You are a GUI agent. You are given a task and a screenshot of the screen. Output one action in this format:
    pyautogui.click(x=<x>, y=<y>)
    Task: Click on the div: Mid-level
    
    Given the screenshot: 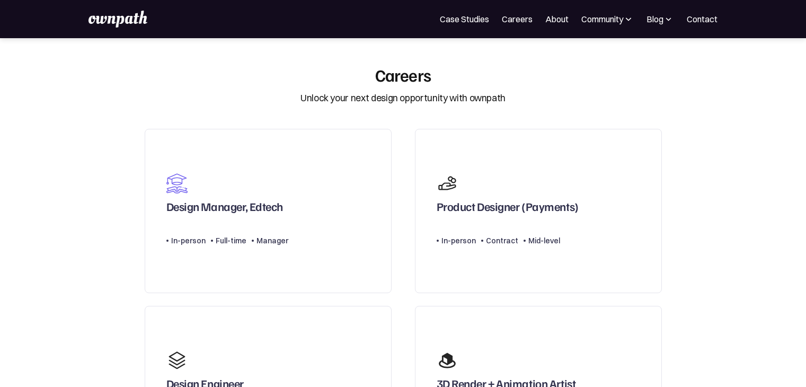 What is the action you would take?
    pyautogui.click(x=544, y=241)
    